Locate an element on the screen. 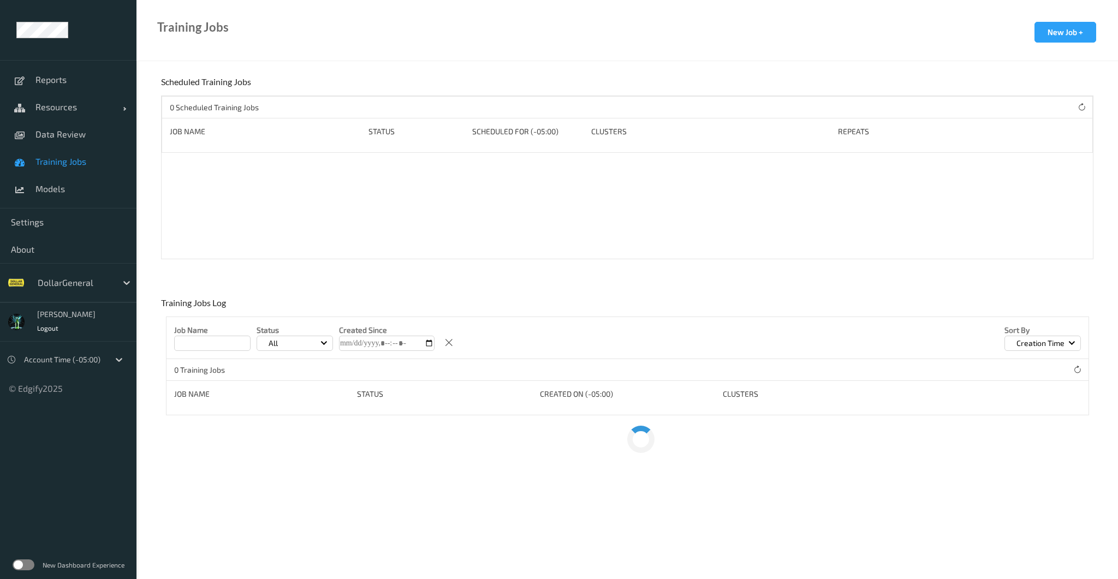 The height and width of the screenshot is (579, 1118). div: Repeats is located at coordinates (878, 132).